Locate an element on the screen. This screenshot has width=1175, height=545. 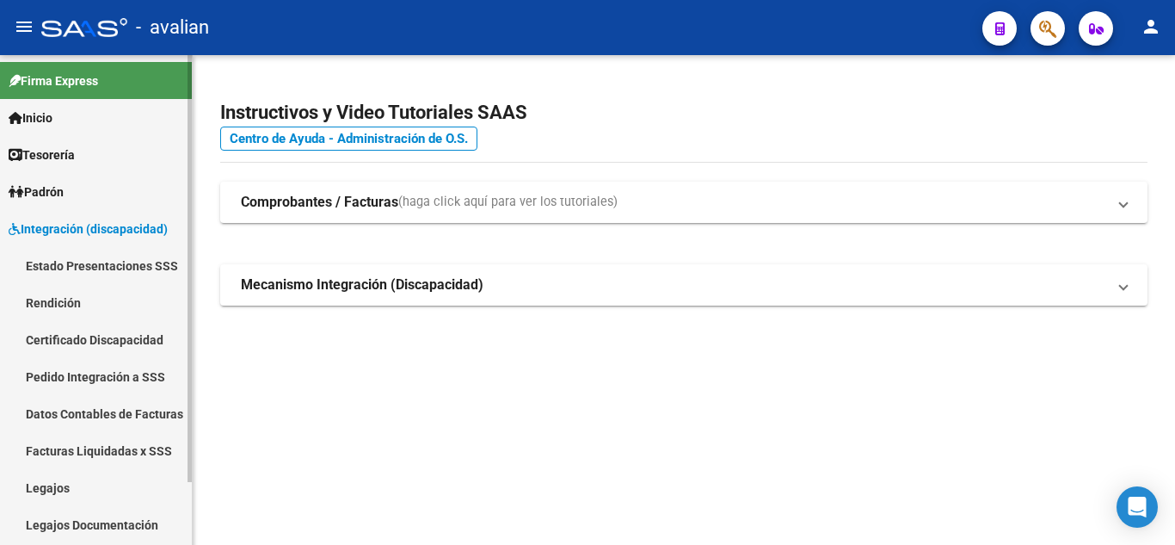
span: Firma Express is located at coordinates (53, 81).